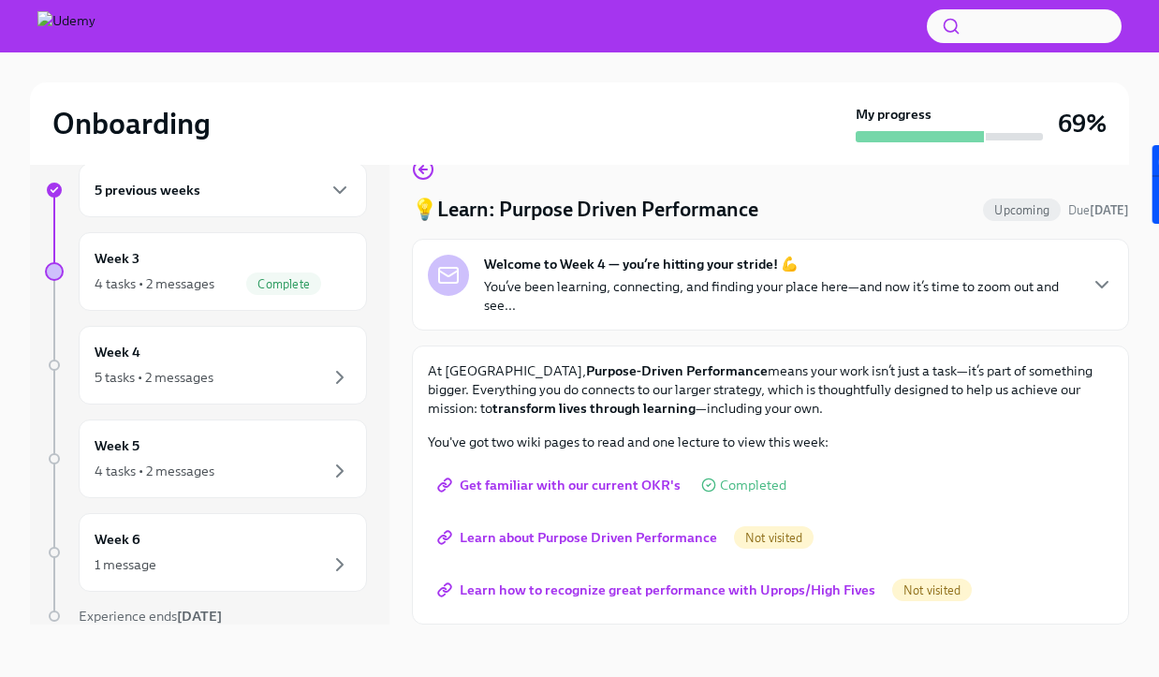 The image size is (1159, 677). Describe the element at coordinates (117, 446) in the screenshot. I see `h6: Week 5` at that location.